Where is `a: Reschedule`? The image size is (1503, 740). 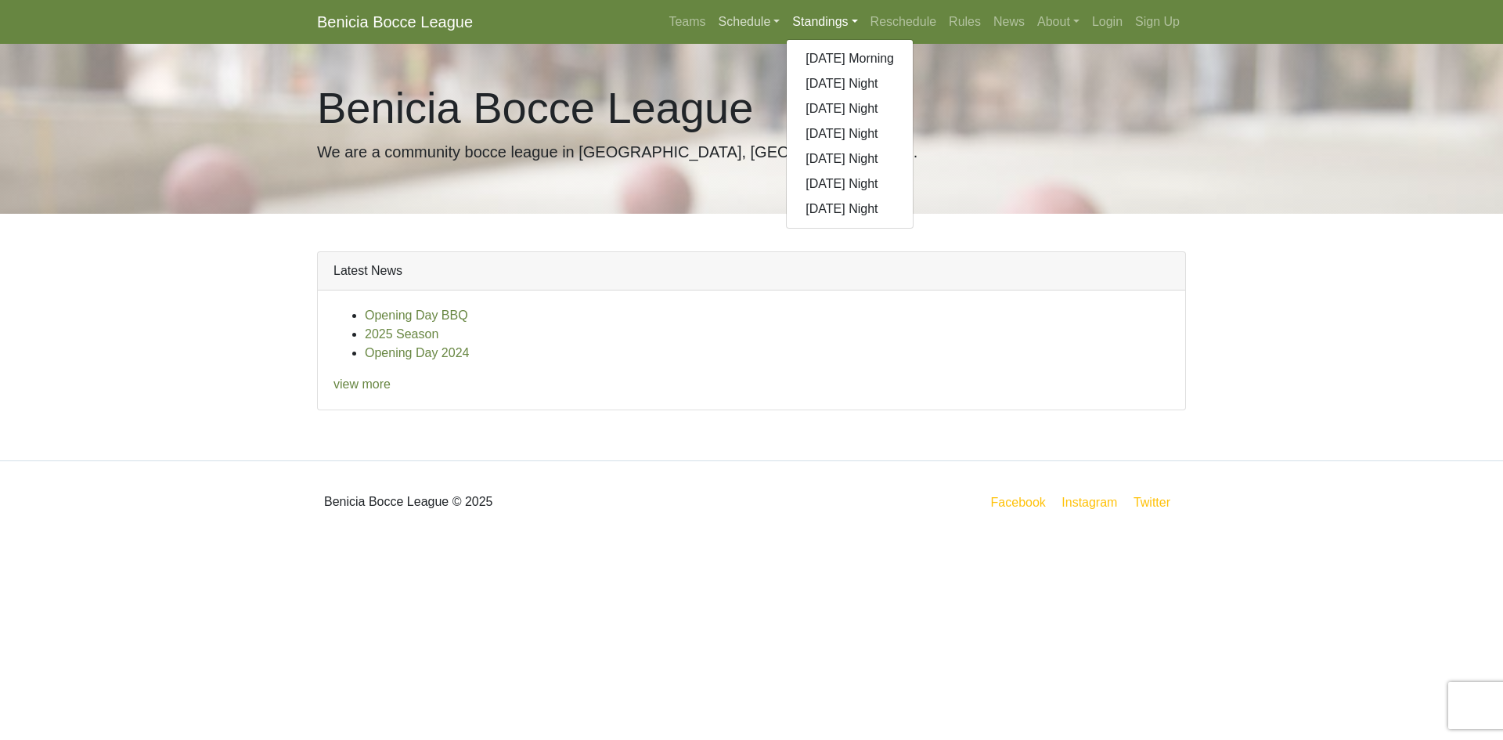
a: Reschedule is located at coordinates (903, 22).